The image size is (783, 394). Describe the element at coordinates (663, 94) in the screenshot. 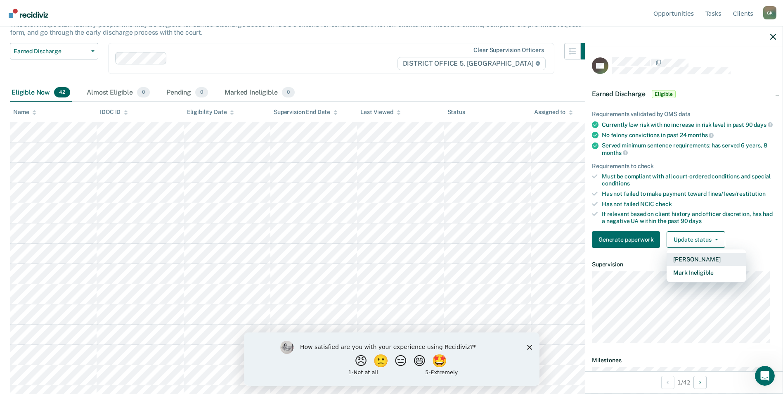

I see `span: Eligible` at that location.